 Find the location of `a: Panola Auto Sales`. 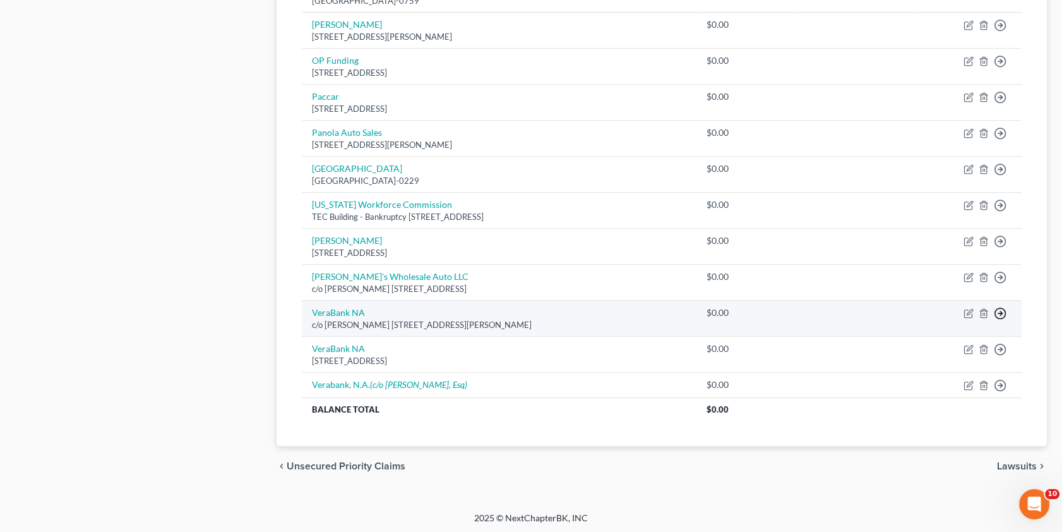

a: Panola Auto Sales is located at coordinates (347, 132).